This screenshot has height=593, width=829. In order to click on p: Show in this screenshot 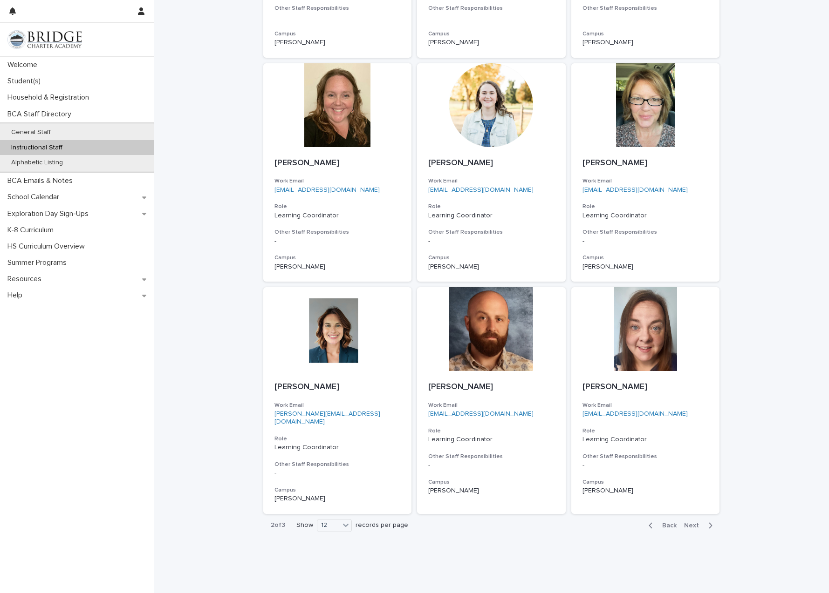, I will do `click(305, 525)`.